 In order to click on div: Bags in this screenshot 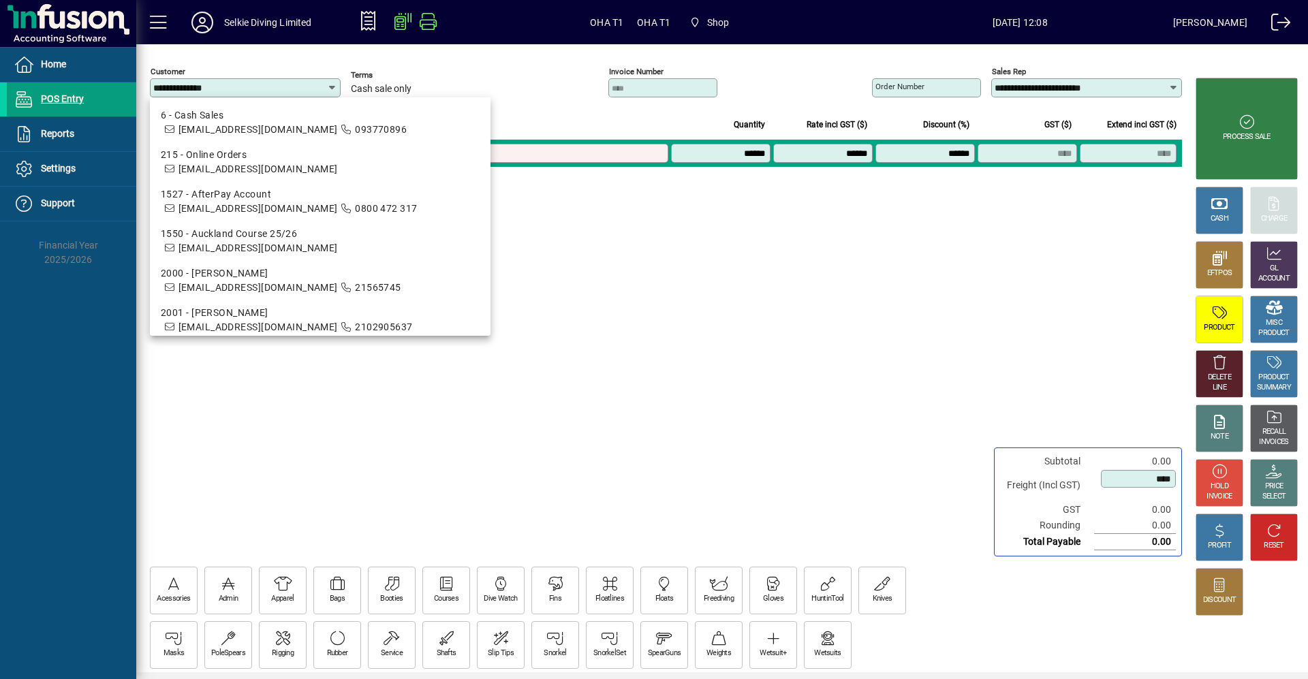, I will do `click(337, 599)`.